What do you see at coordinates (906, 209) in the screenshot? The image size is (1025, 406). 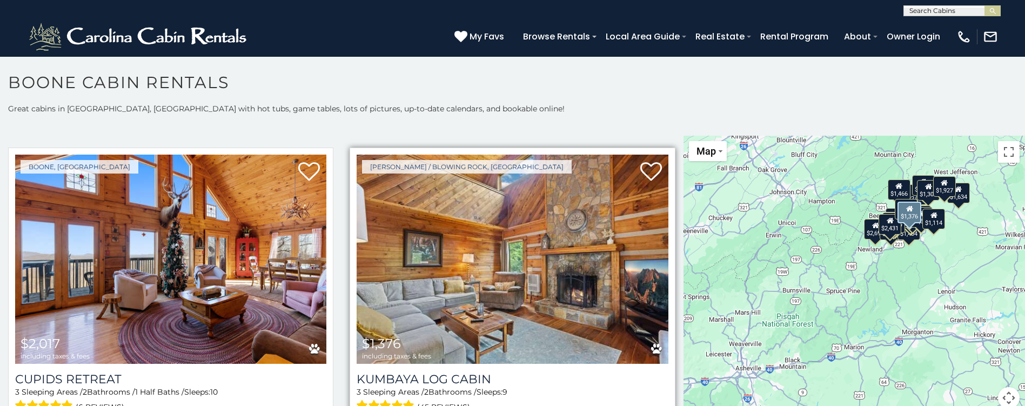 I see `div: $2,537` at bounding box center [906, 209].